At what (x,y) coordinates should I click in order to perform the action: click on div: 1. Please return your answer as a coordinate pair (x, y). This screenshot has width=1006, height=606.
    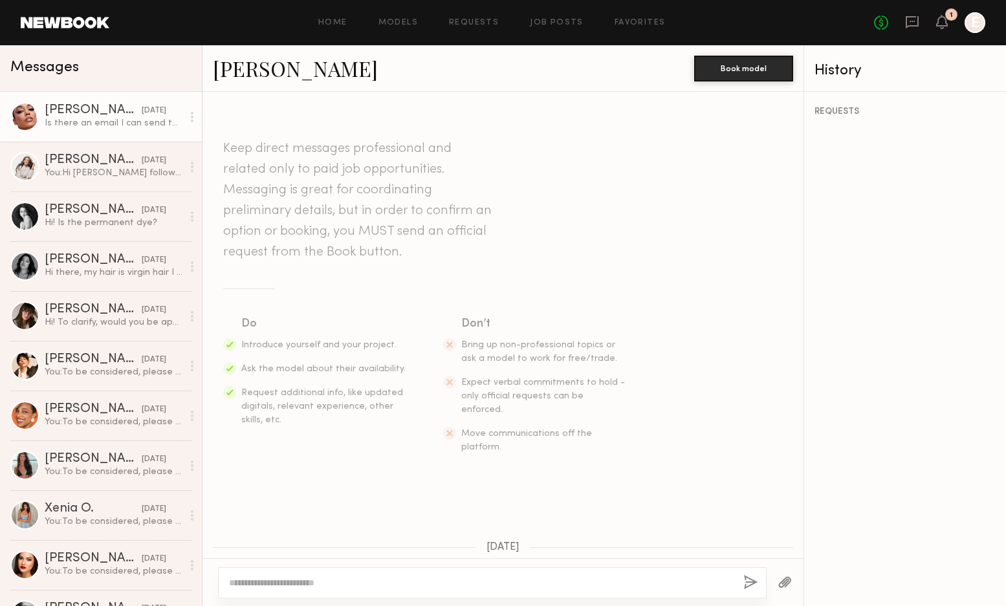
    Looking at the image, I should click on (951, 15).